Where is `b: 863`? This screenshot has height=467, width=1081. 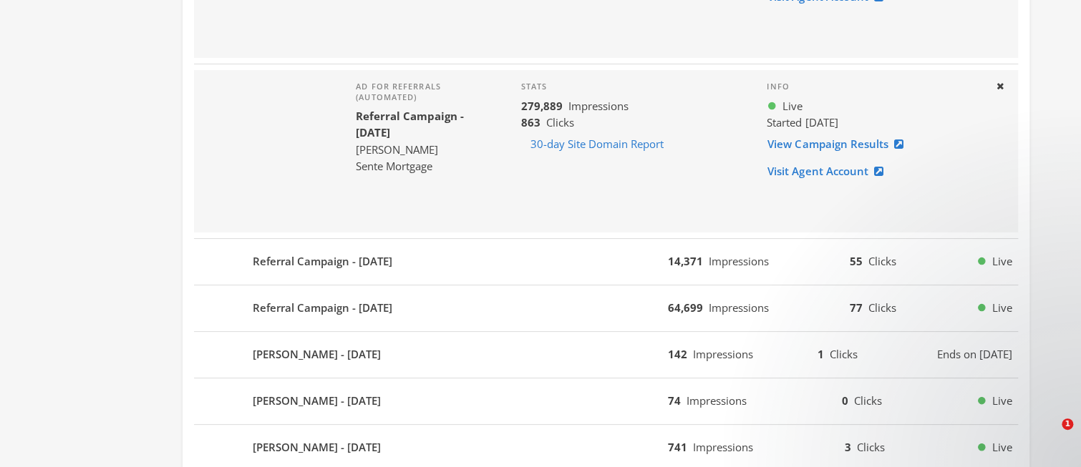 b: 863 is located at coordinates (530, 122).